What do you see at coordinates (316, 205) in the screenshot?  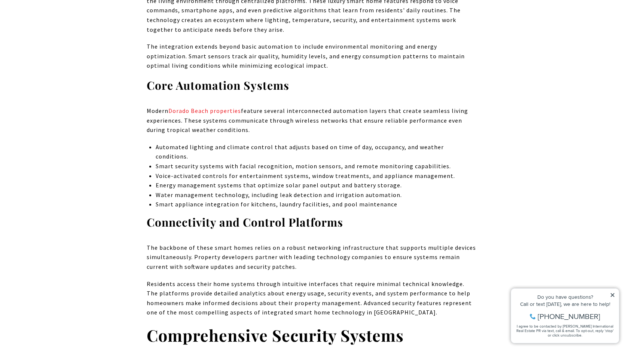 I see `p: Smart appliance integration for kitchens, laundry facilities, and pool maintenance` at bounding box center [316, 205].